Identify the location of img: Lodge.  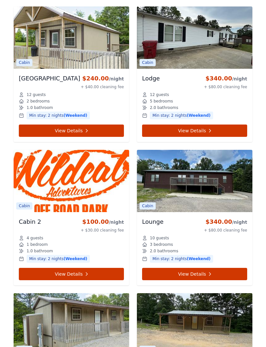
(195, 38).